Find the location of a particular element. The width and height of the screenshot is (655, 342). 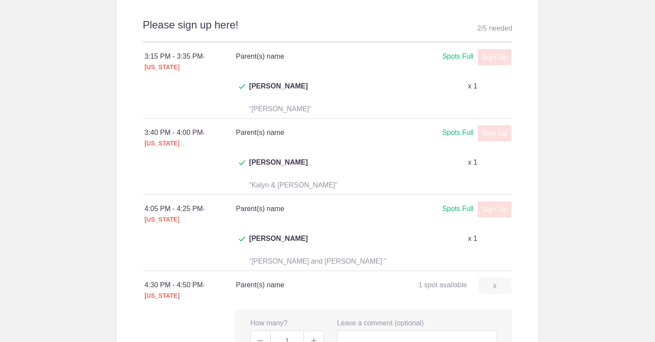

span: 1 spot available is located at coordinates (443, 285).